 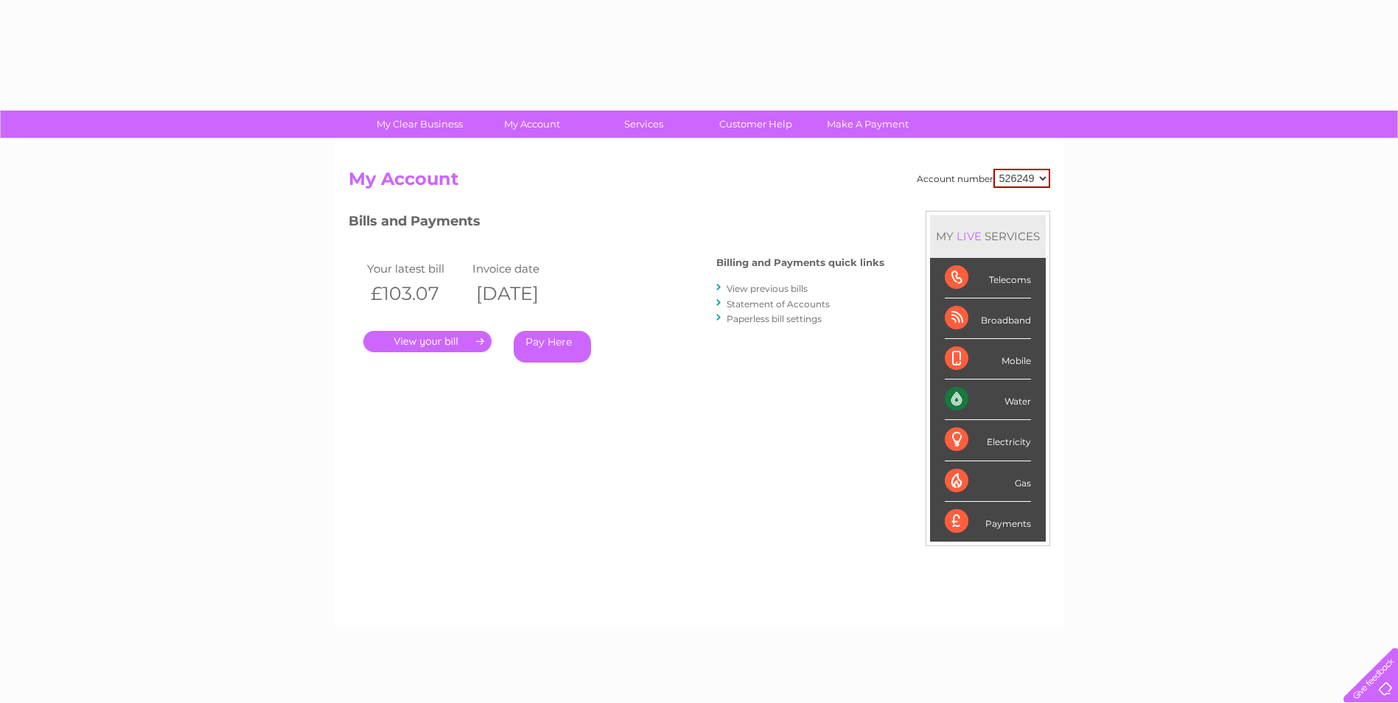 What do you see at coordinates (988, 440) in the screenshot?
I see `div: Electricity` at bounding box center [988, 440].